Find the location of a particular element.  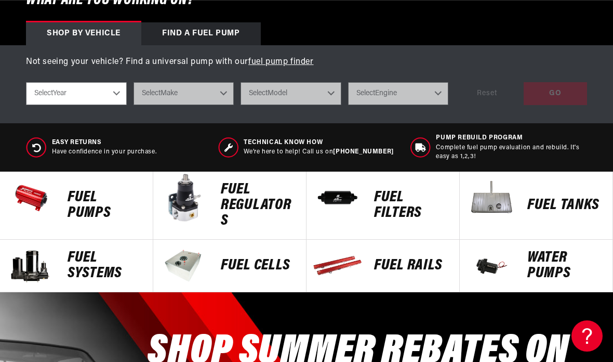

a: FUEL Rails FUEL Rails is located at coordinates (383, 265).